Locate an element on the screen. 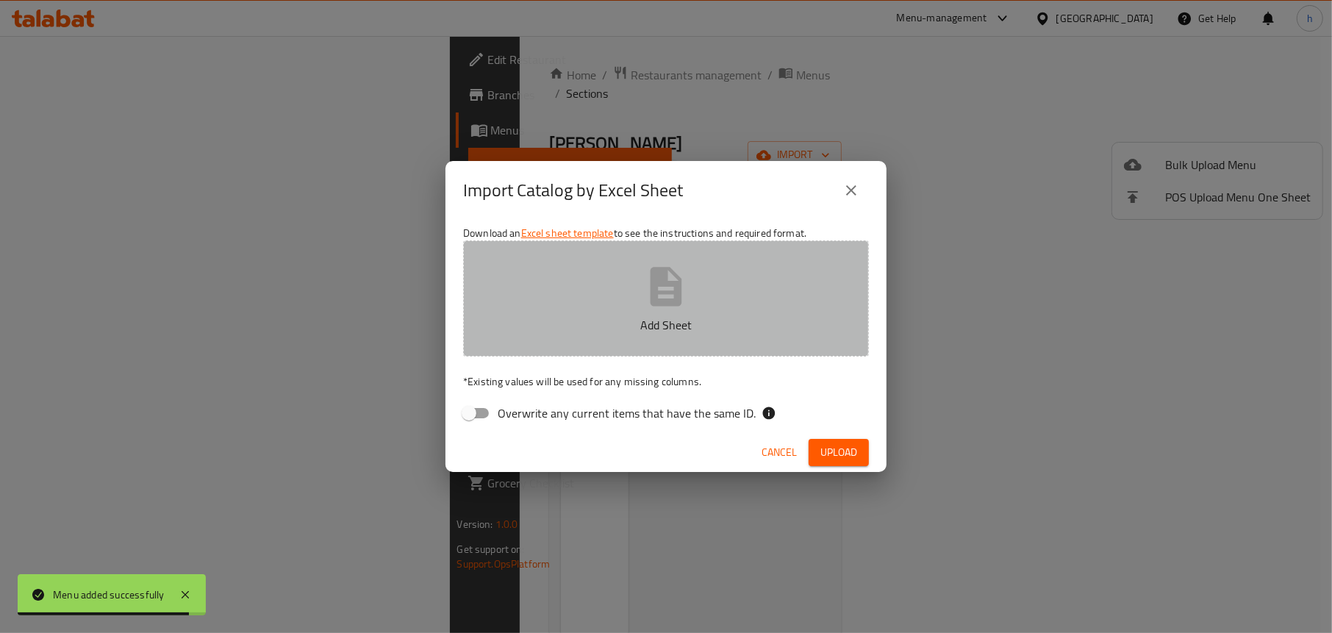  span: Cancel is located at coordinates (779, 452).